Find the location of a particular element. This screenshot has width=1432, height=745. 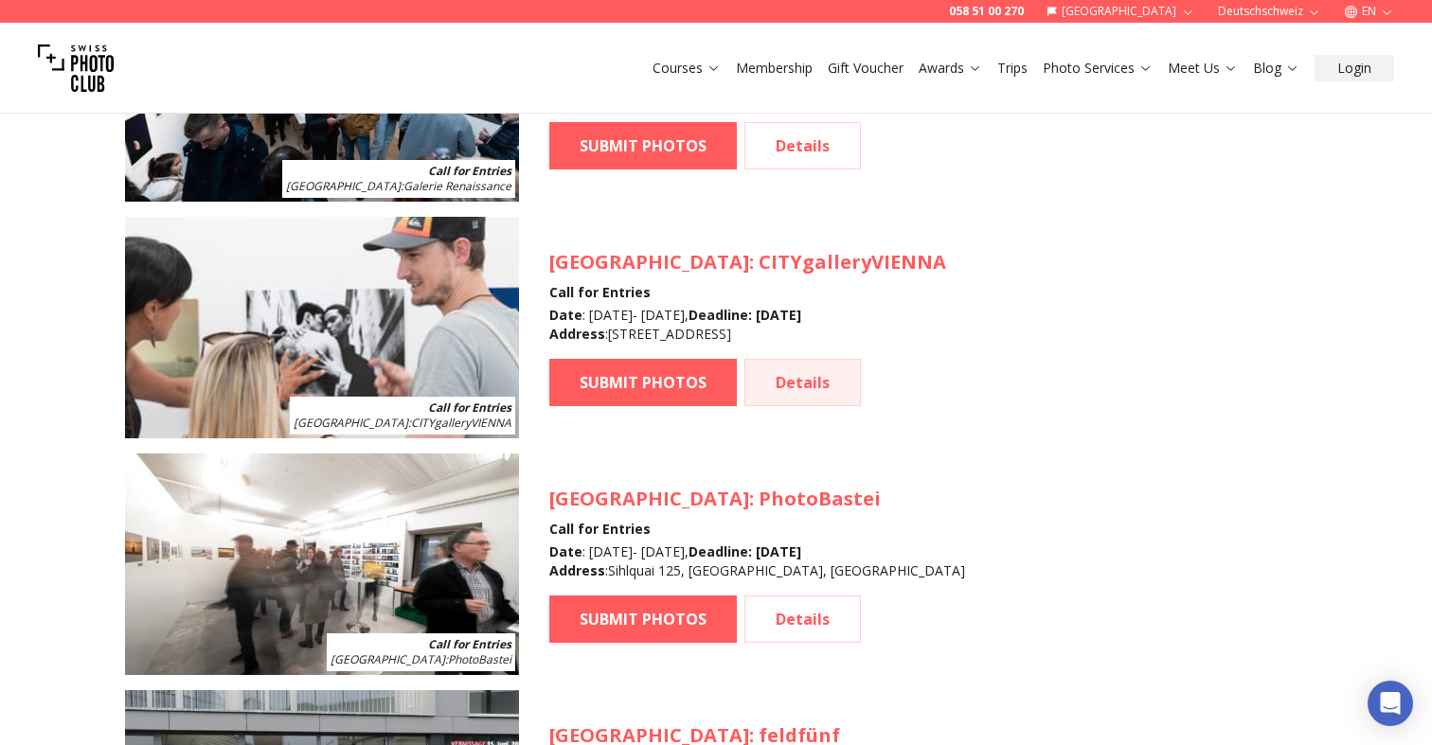

span: : CITYgalleryVIENNA is located at coordinates (403, 422).